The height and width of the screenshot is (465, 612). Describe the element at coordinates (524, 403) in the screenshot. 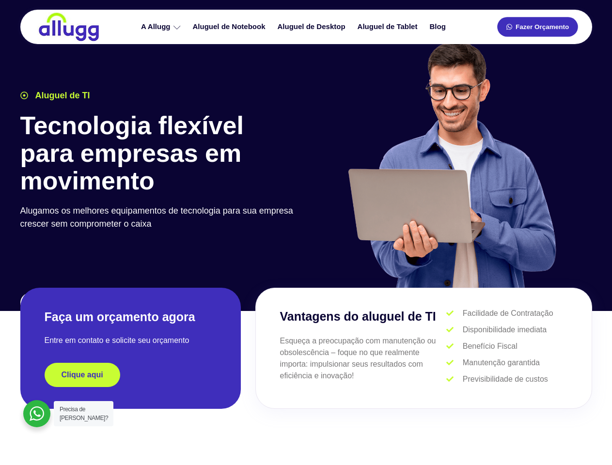

I see `div: Chat Widget` at that location.